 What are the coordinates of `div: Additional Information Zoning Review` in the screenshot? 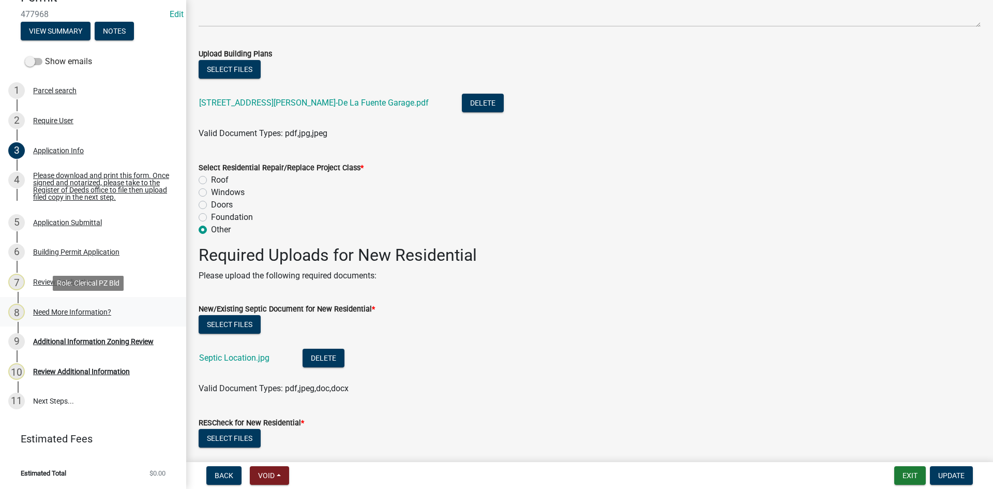 It's located at (93, 341).